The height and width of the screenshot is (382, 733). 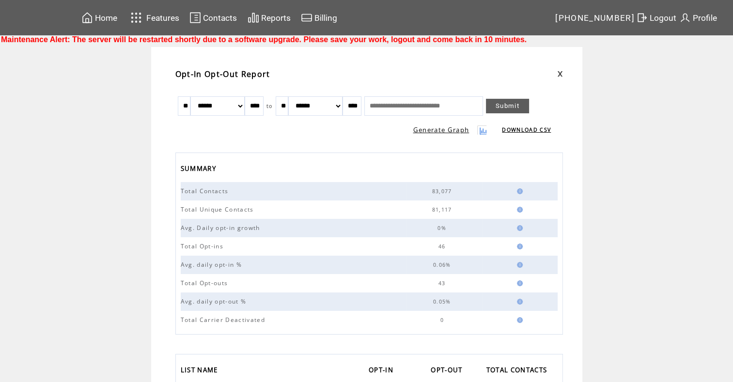 I want to click on span: Total Opt-ins, so click(x=203, y=246).